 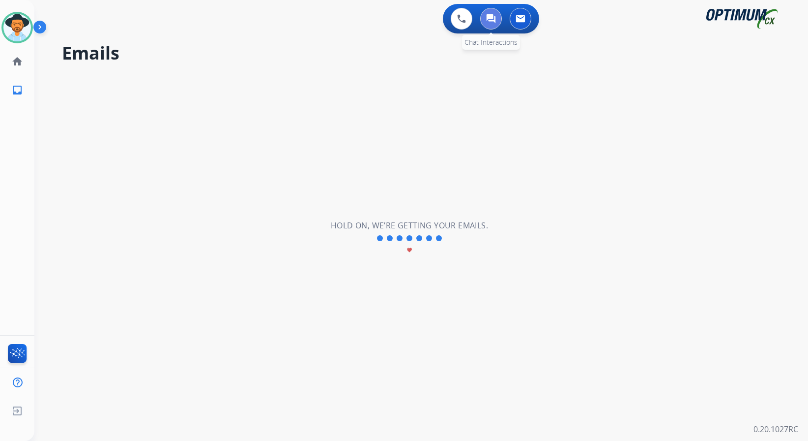 I want to click on mat-icon: inbox, so click(x=17, y=90).